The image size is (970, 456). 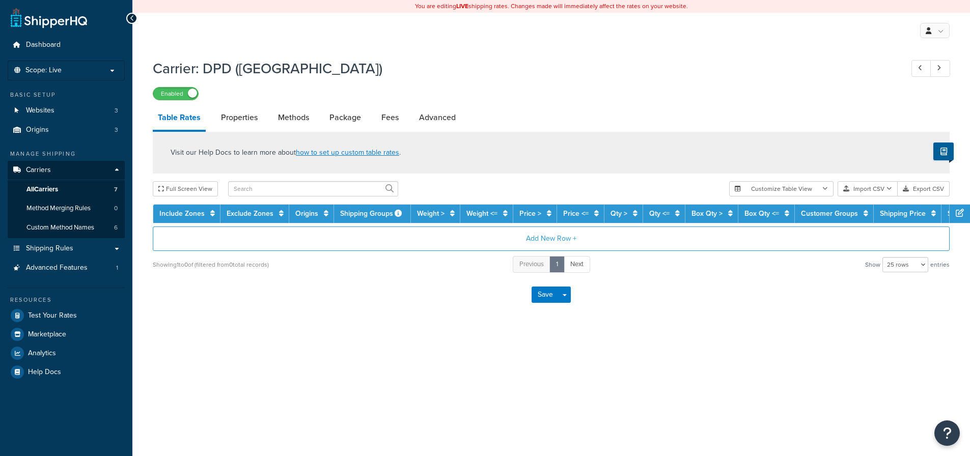 I want to click on span: Advanced Features, so click(x=57, y=268).